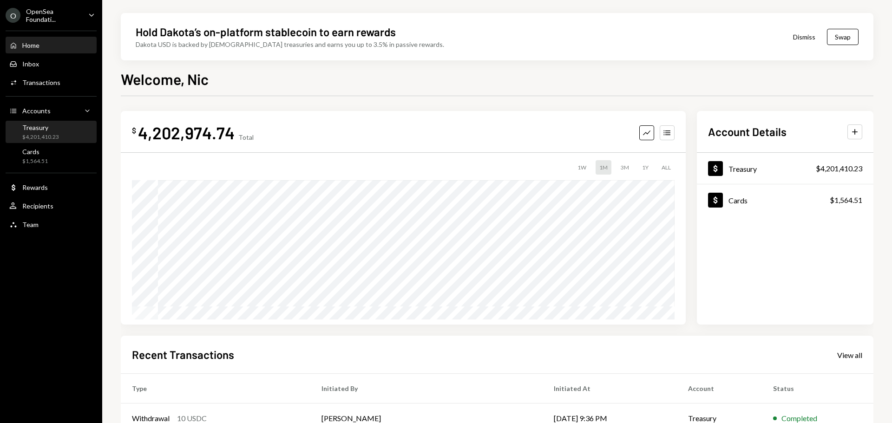 The width and height of the screenshot is (892, 423). I want to click on div: OpenSea Foundati..., so click(53, 15).